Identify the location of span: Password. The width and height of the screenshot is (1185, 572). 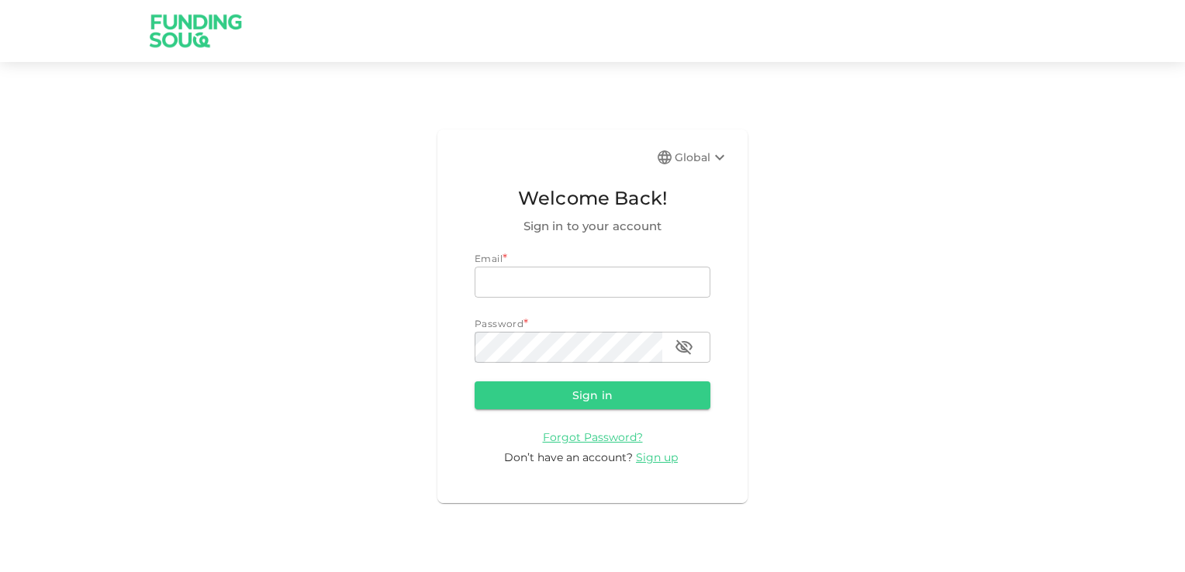
(499, 323).